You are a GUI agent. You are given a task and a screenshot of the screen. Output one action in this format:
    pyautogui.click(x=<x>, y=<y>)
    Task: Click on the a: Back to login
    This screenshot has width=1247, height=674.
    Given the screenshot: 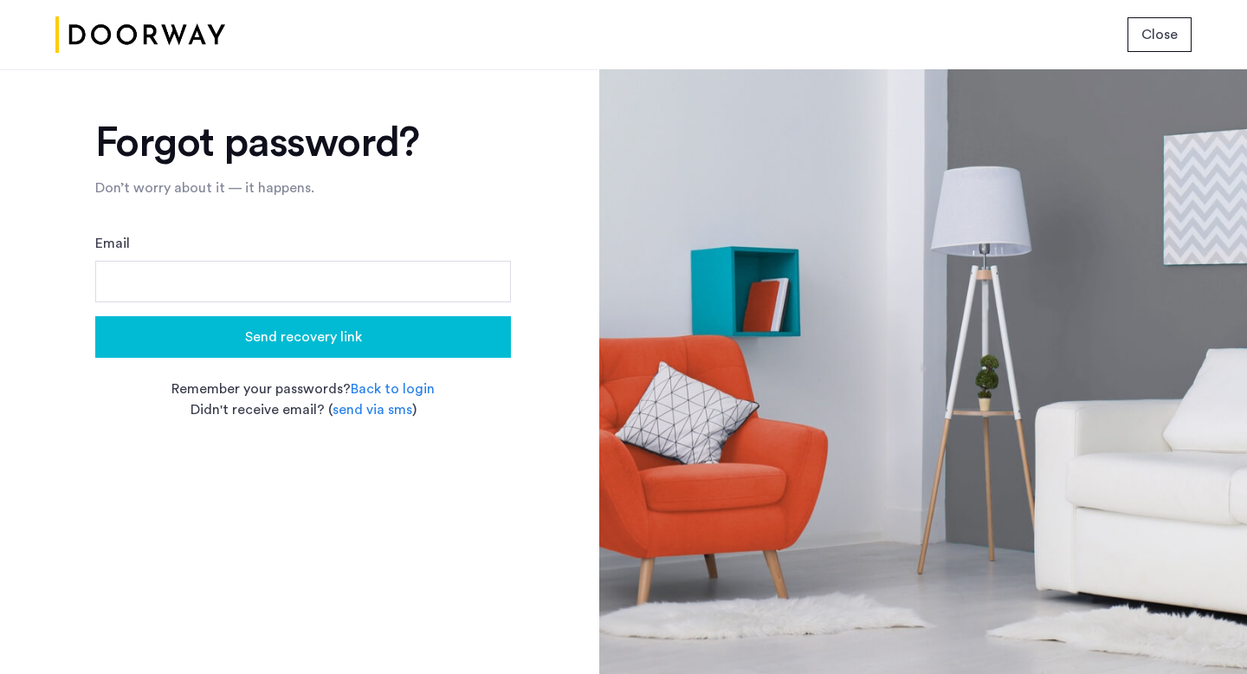 What is the action you would take?
    pyautogui.click(x=392, y=389)
    